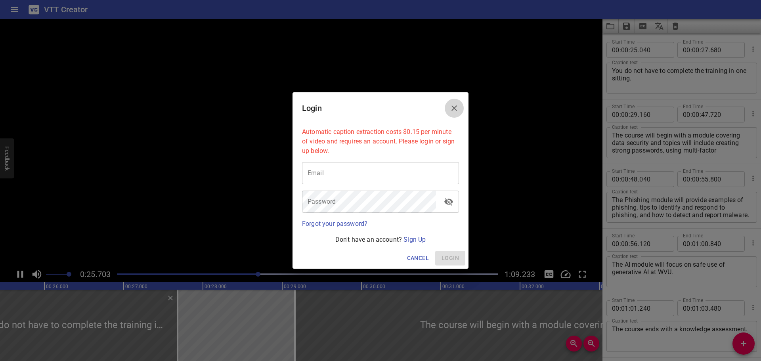 The width and height of the screenshot is (761, 361). What do you see at coordinates (418, 258) in the screenshot?
I see `button: Cancel` at bounding box center [418, 258].